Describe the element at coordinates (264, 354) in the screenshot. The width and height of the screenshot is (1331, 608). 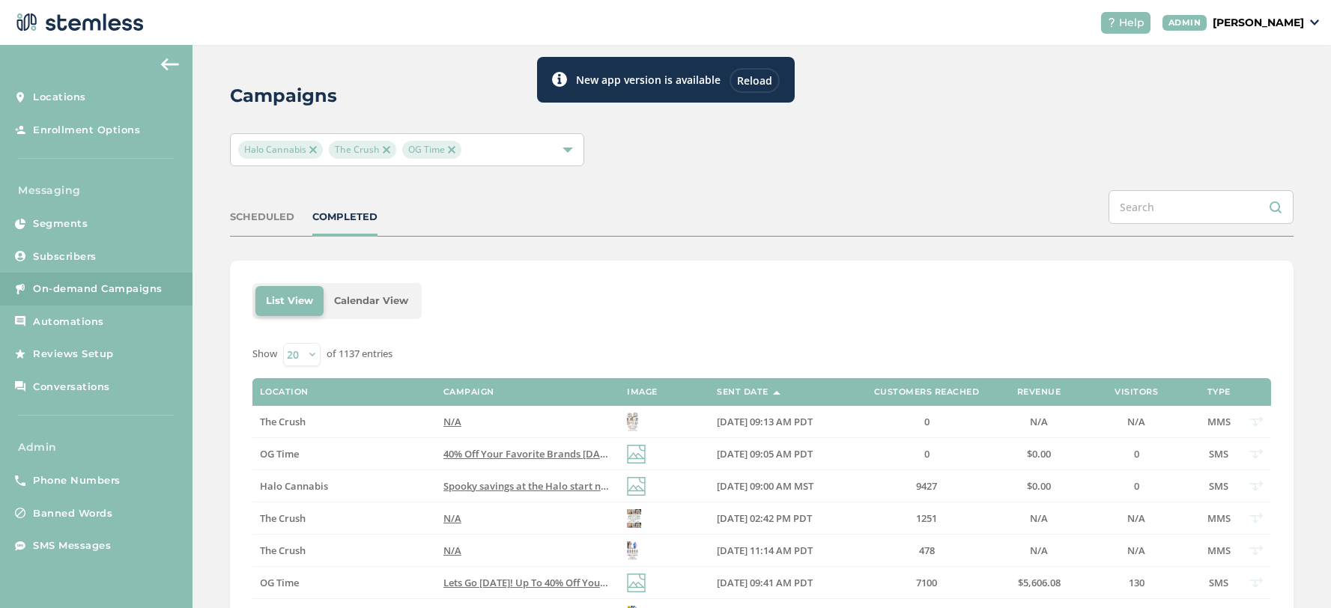
I see `label: Show` at that location.